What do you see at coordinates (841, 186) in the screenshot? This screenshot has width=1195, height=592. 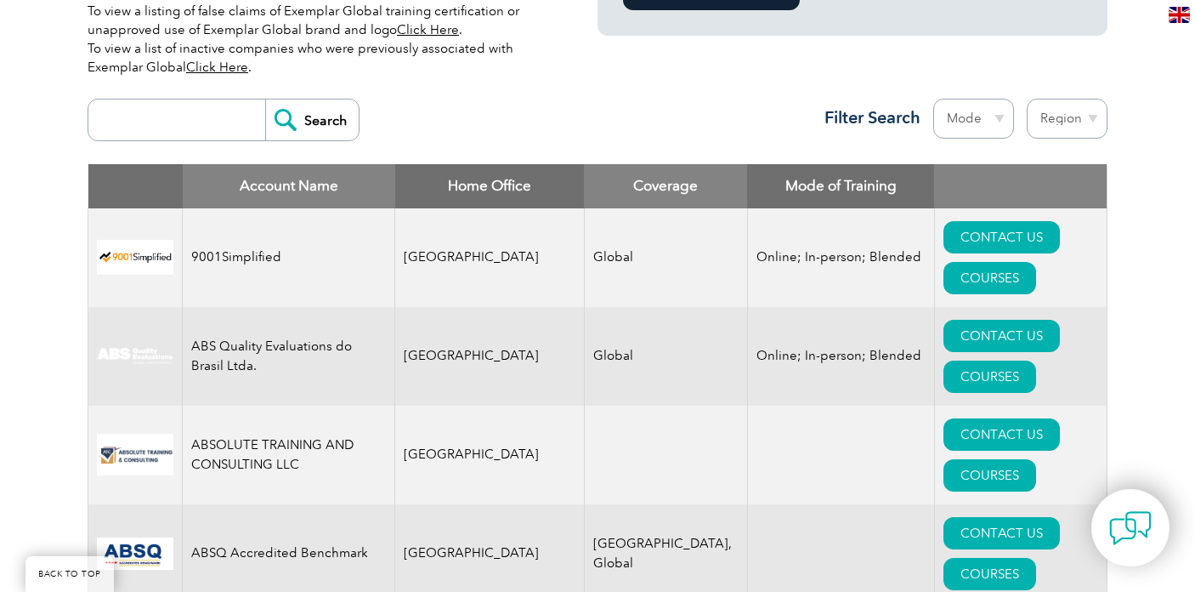 I see `th: Mode of Training: activate to sort column ascending` at bounding box center [841, 186].